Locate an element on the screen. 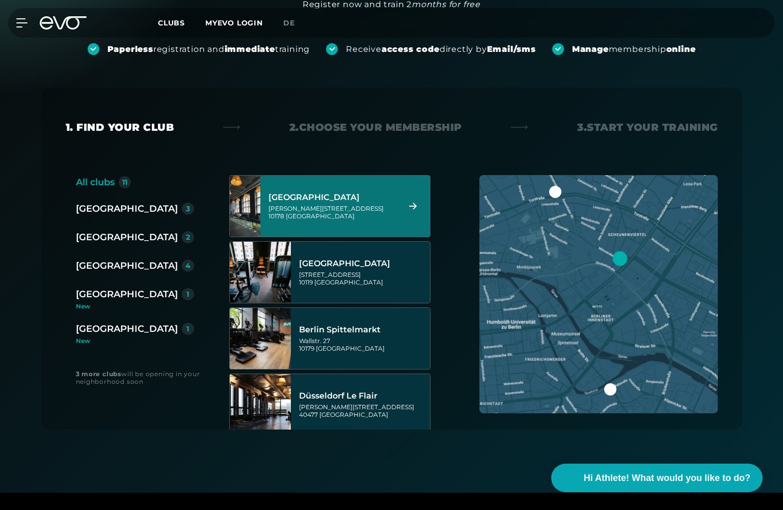 This screenshot has height=510, width=783. div: Receive directly by is located at coordinates (441, 49).